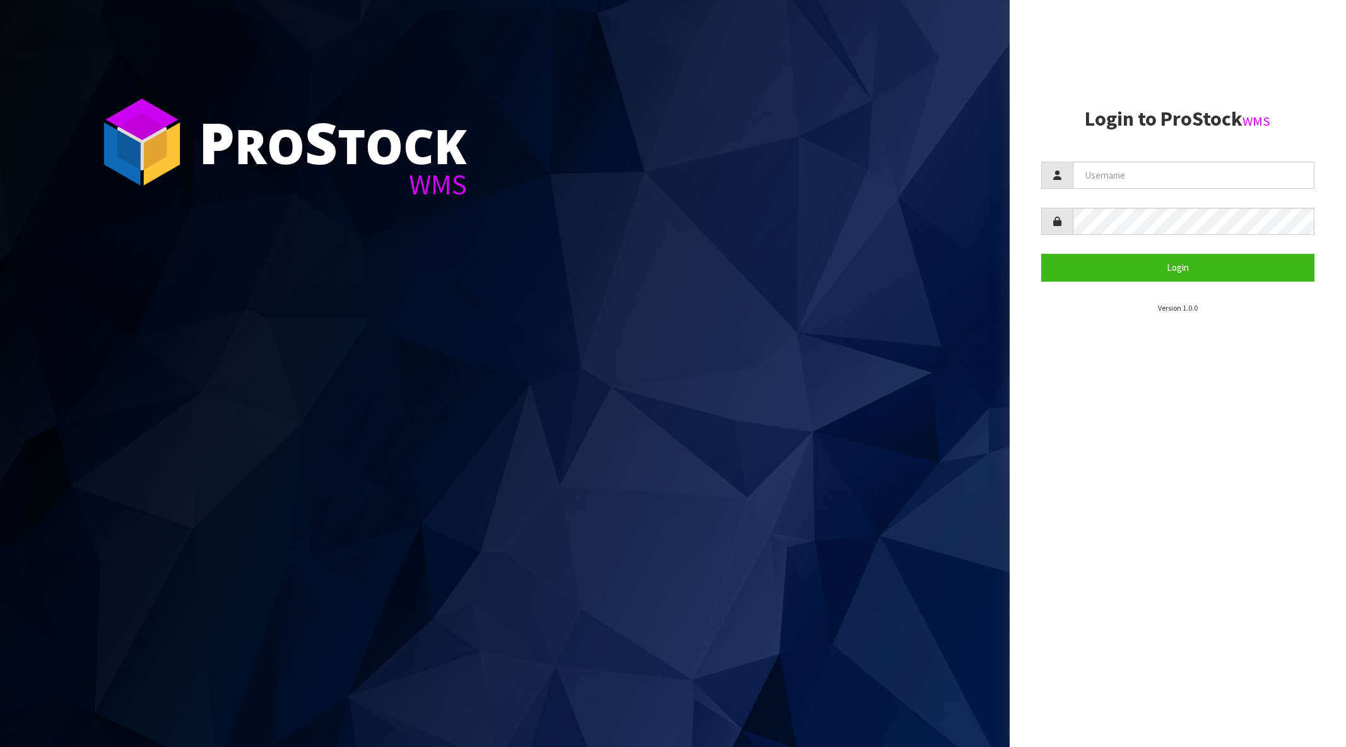  I want to click on div: WMS, so click(333, 184).